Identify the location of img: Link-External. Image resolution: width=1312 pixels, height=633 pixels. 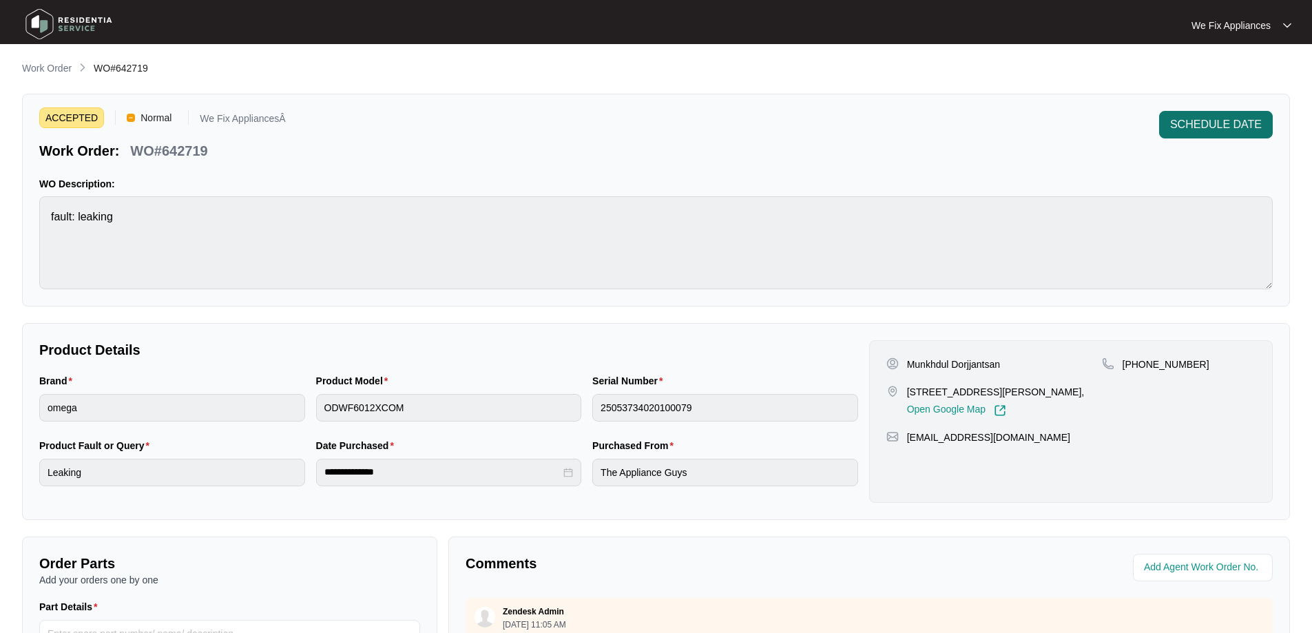
(1000, 410).